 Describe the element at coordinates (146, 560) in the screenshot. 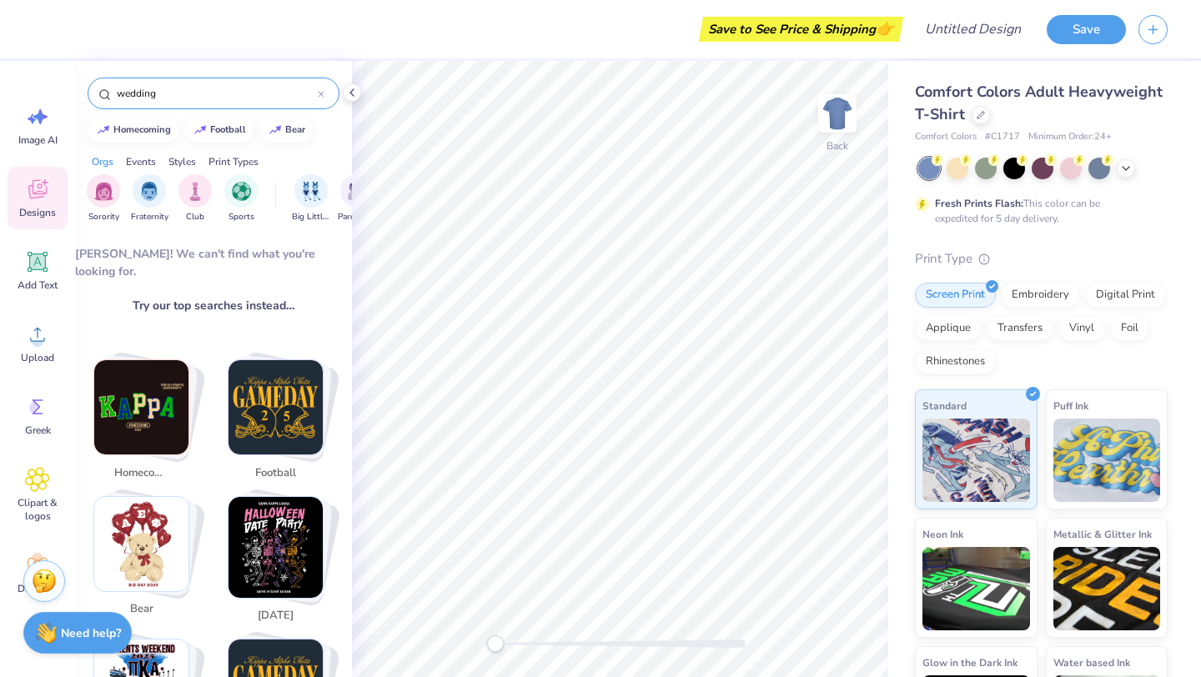

I see `button: Stack Card Button bear` at that location.